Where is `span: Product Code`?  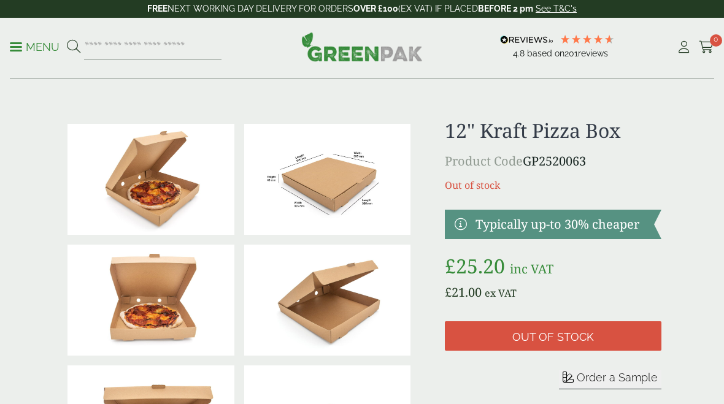 span: Product Code is located at coordinates (483, 161).